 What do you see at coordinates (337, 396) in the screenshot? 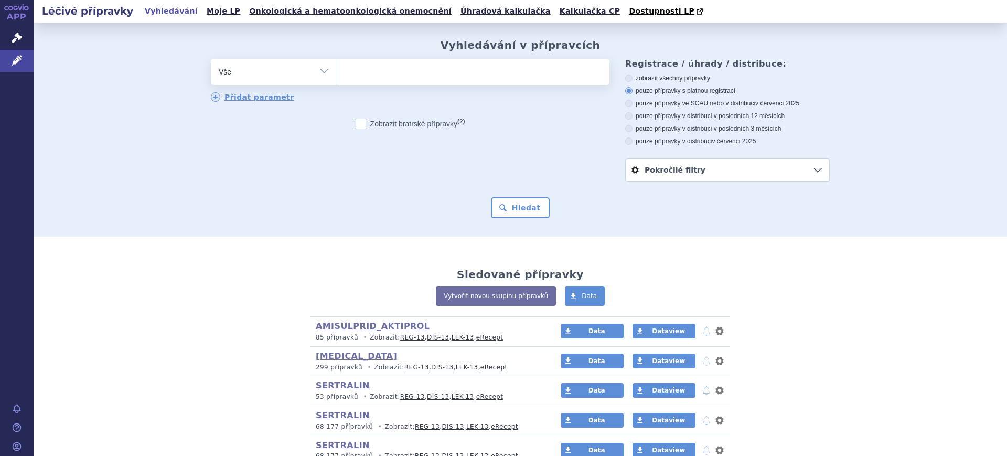
I see `span: 53 přípravků` at bounding box center [337, 396].